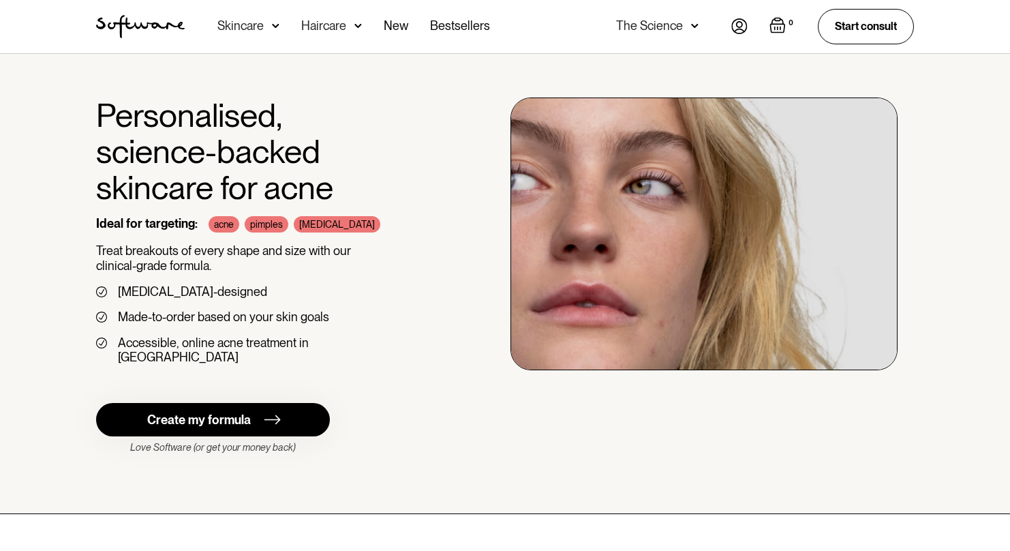  Describe the element at coordinates (267, 224) in the screenshot. I see `div: pimples` at that location.